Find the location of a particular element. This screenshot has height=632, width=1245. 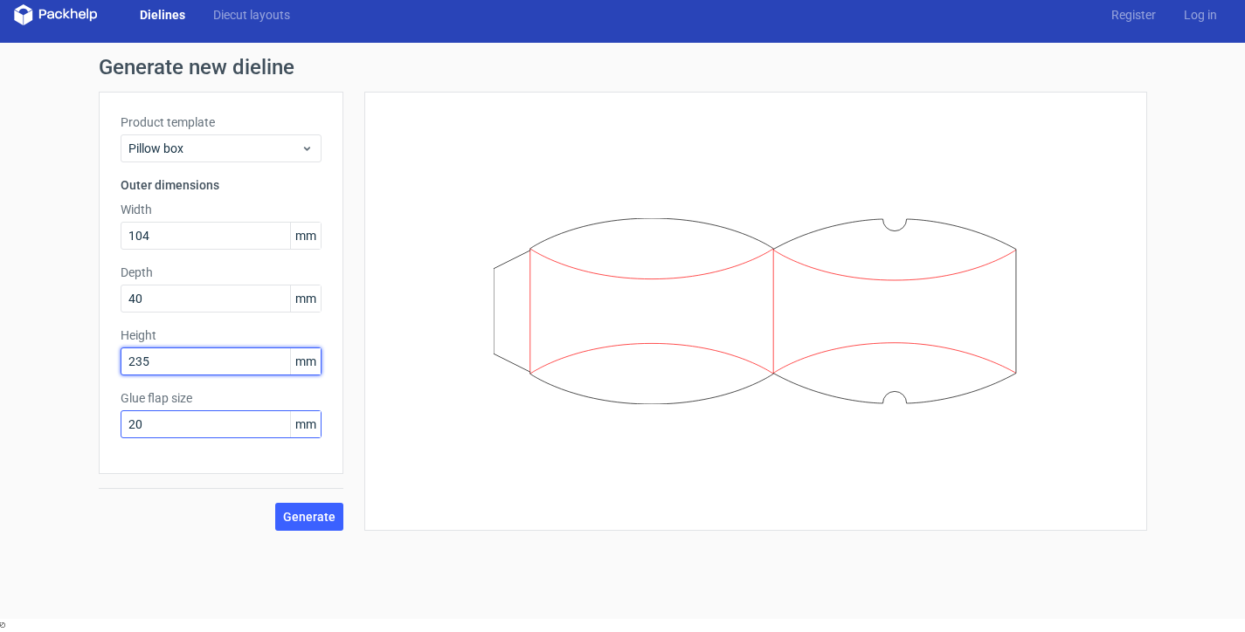

span: Pillow box is located at coordinates (214, 148).